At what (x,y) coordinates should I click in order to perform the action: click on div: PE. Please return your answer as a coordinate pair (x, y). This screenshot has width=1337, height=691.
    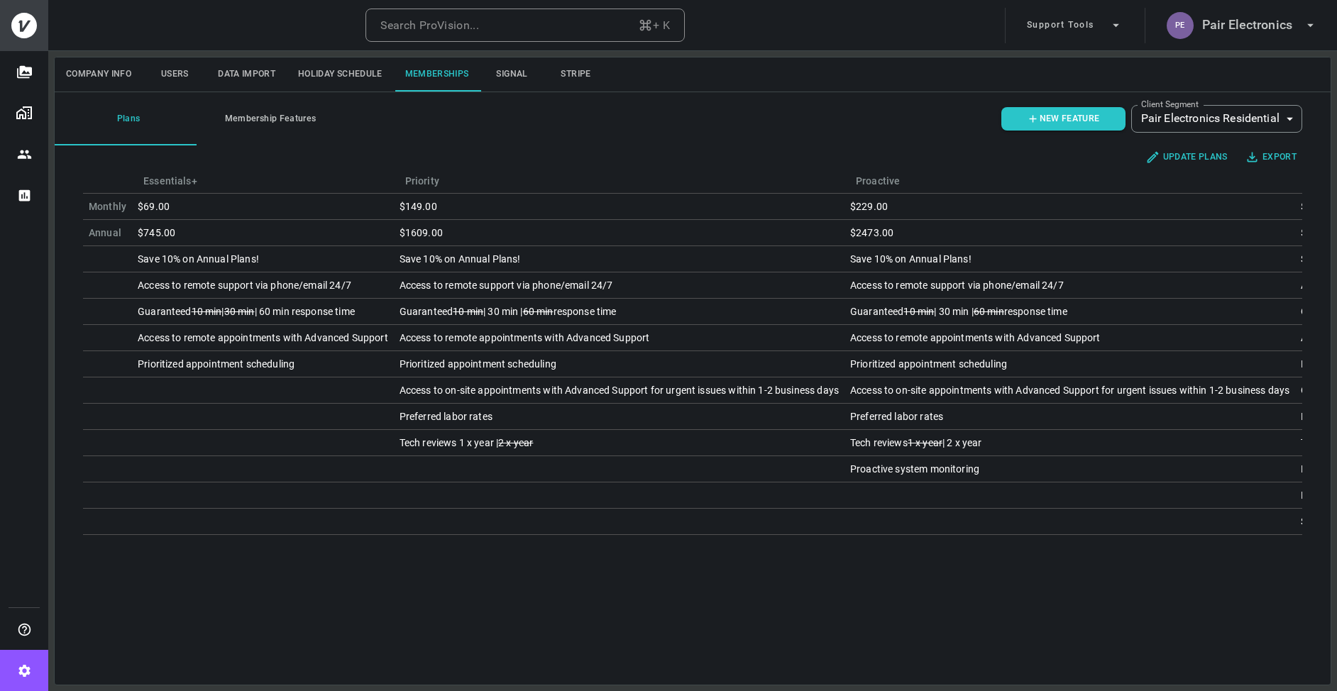
    Looking at the image, I should click on (1180, 26).